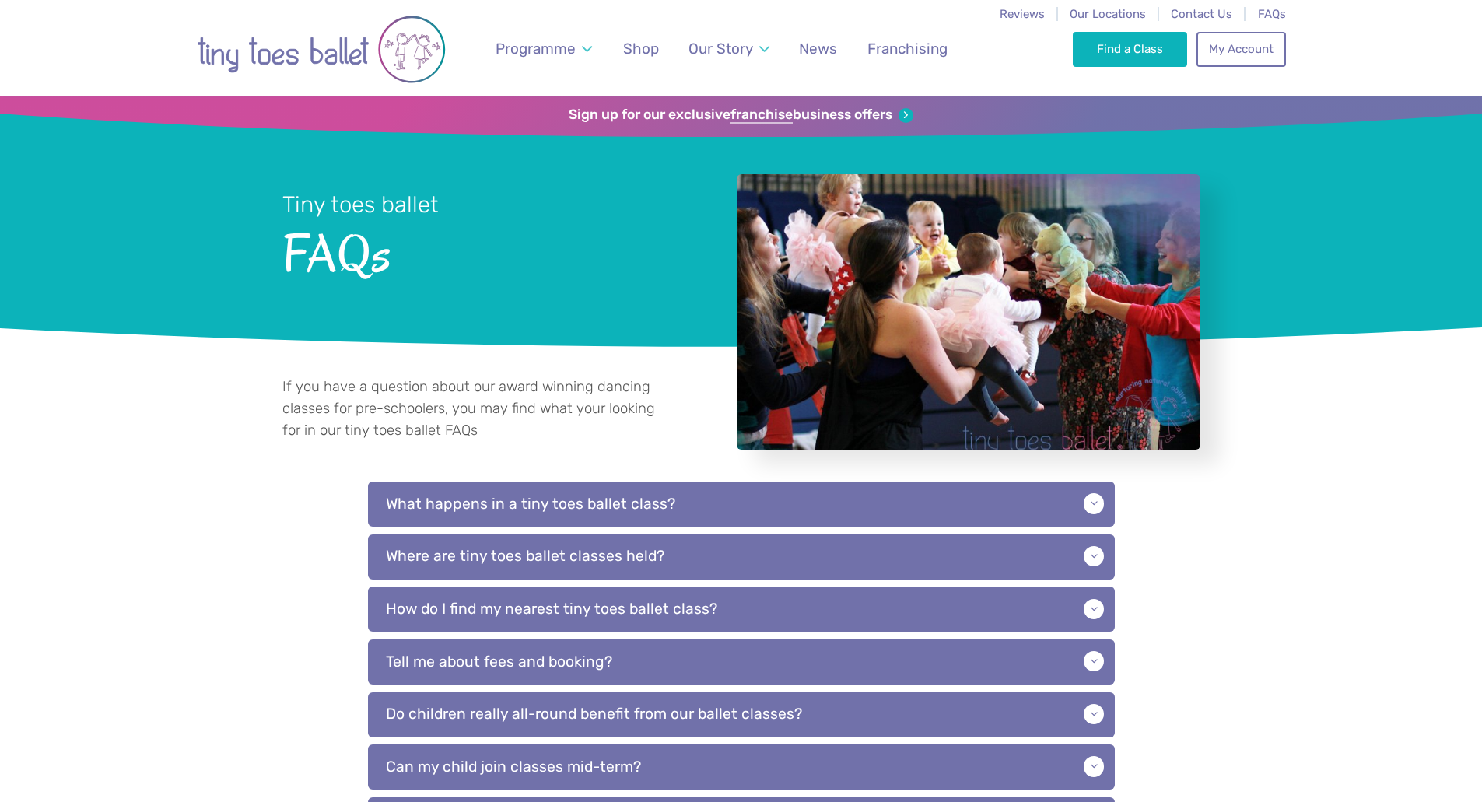 This screenshot has width=1482, height=802. What do you see at coordinates (907, 48) in the screenshot?
I see `span: Franchising` at bounding box center [907, 48].